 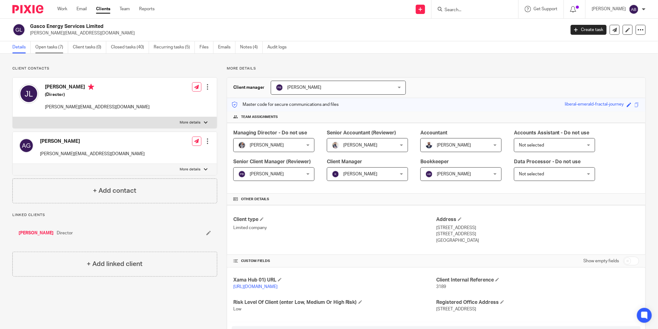 What do you see at coordinates (90, 47) in the screenshot?
I see `a: Client tasks (0)` at bounding box center [90, 47].